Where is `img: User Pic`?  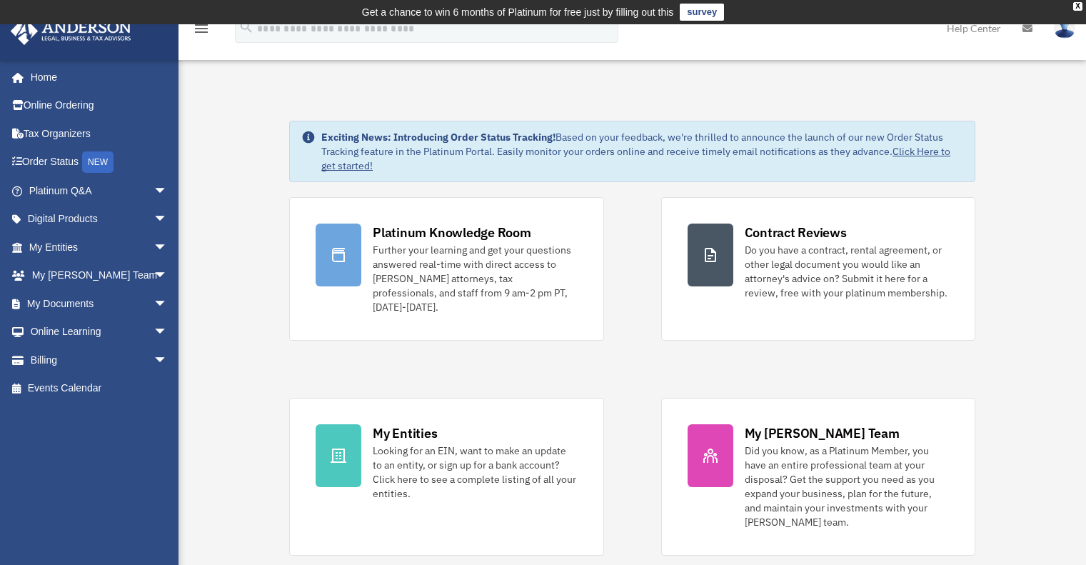 img: User Pic is located at coordinates (1064, 28).